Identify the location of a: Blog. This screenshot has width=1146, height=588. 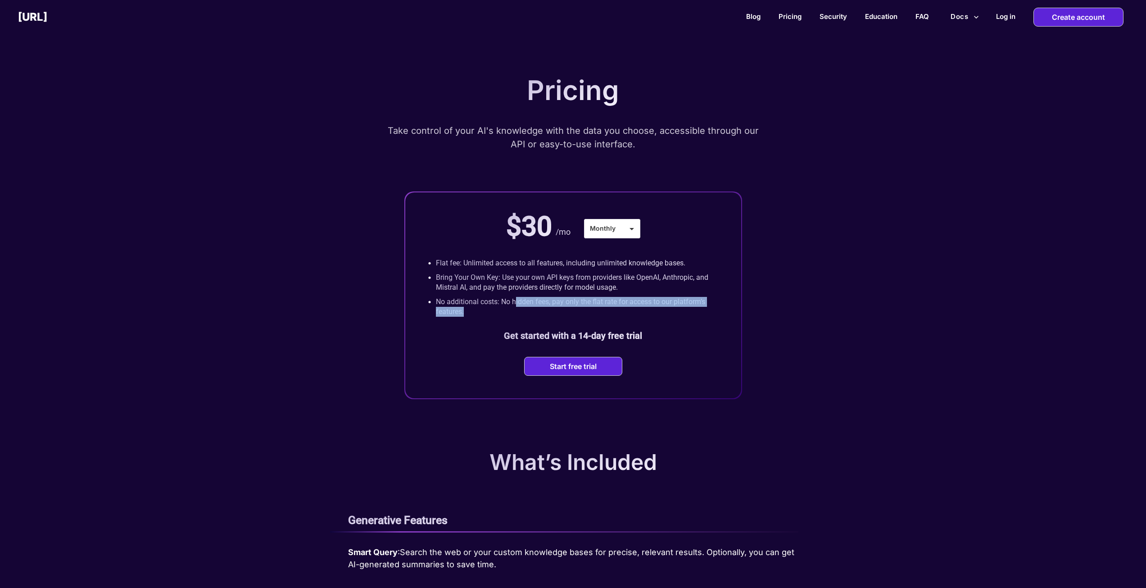
(754, 16).